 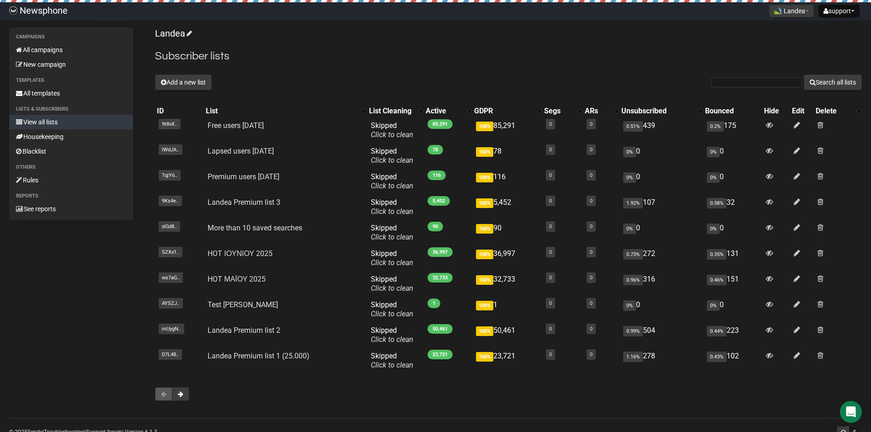 What do you see at coordinates (733, 130) in the screenshot?
I see `td: 175` at bounding box center [733, 130].